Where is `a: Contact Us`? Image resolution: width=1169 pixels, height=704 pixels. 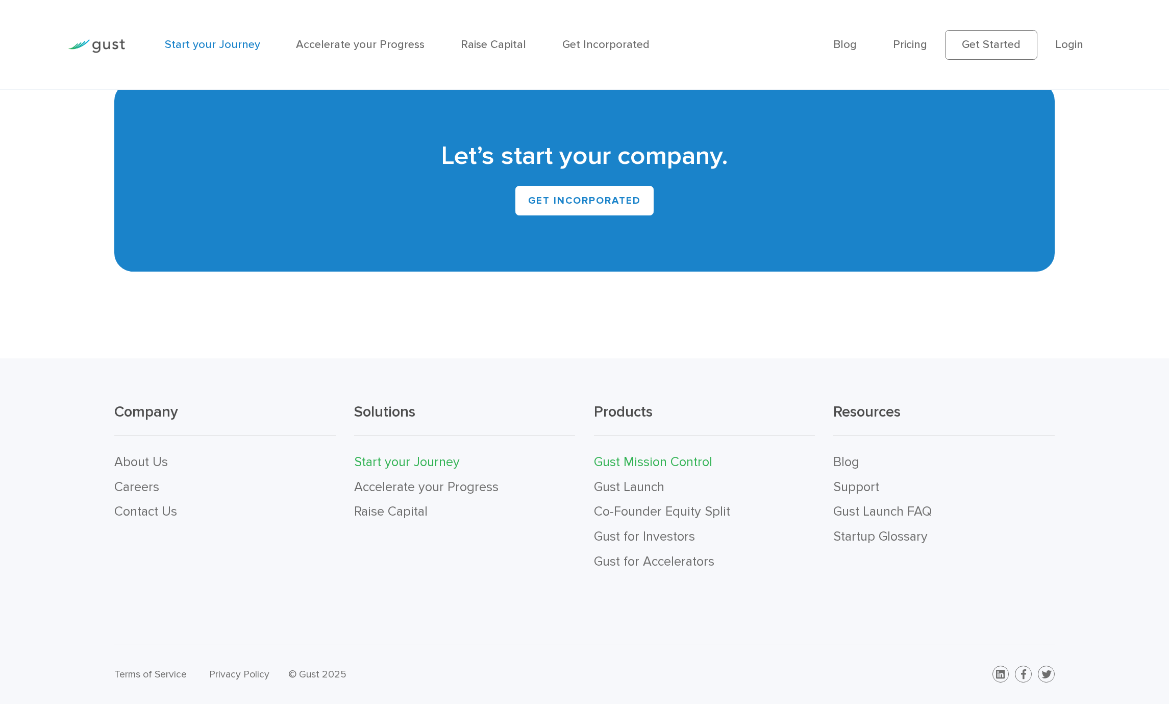 a: Contact Us is located at coordinates (145, 511).